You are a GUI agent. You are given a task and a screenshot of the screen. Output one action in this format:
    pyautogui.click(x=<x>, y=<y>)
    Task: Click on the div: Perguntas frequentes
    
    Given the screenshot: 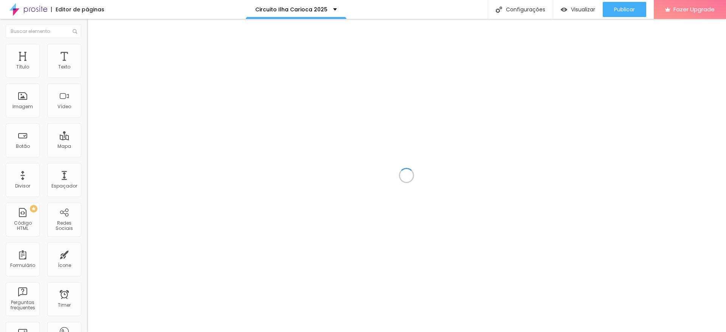 What is the action you would take?
    pyautogui.click(x=22, y=305)
    